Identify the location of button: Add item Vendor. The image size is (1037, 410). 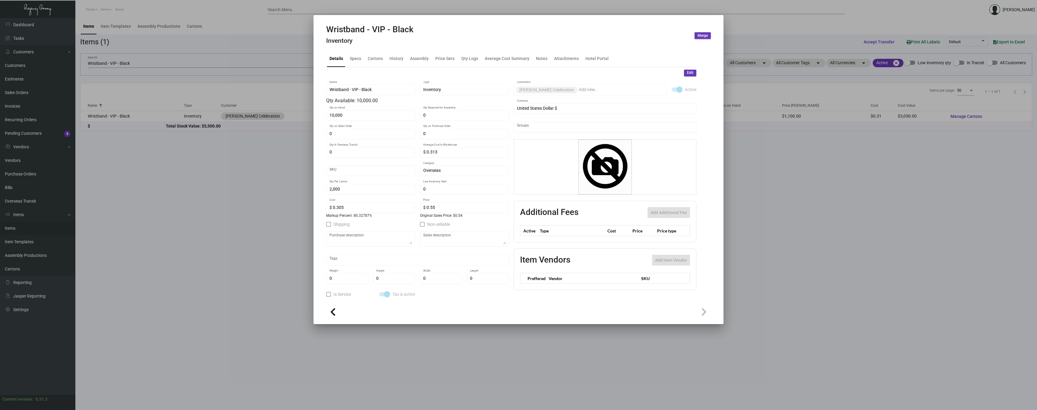
(671, 260).